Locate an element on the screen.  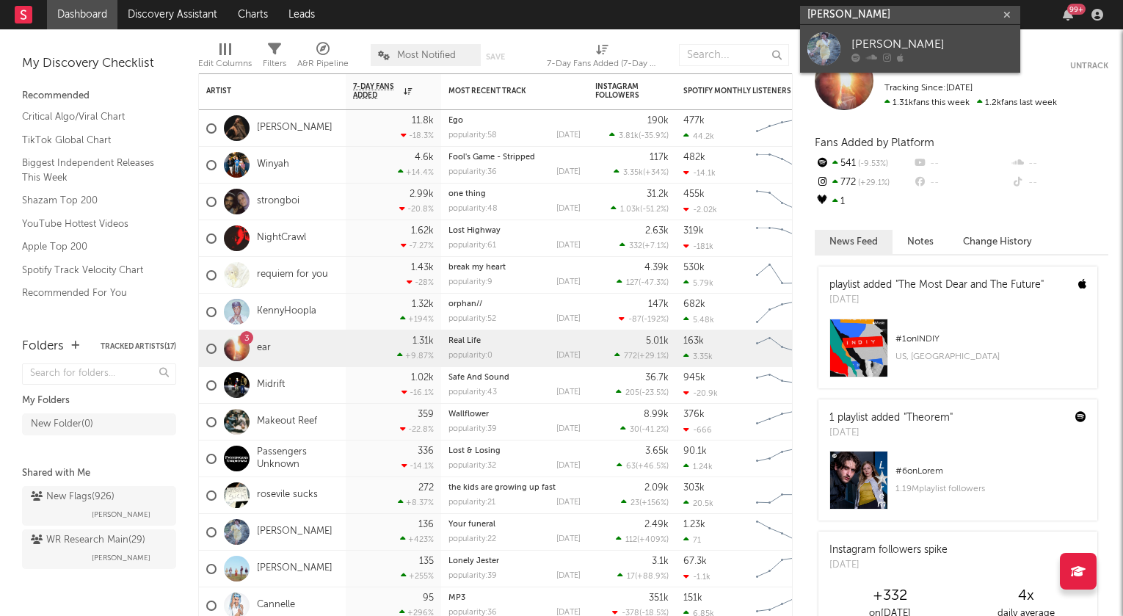
div: popularity: 61 is located at coordinates (472, 245).